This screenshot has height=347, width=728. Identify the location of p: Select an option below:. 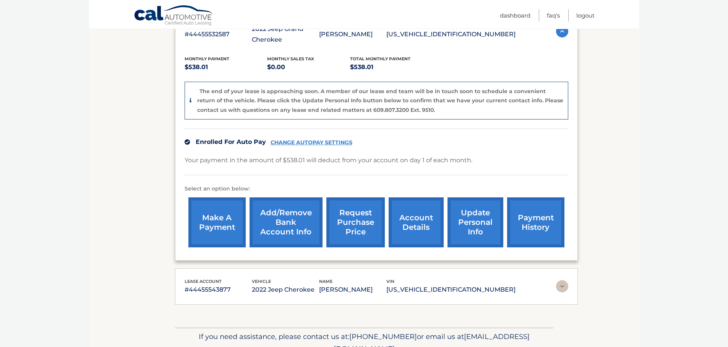
(376, 189).